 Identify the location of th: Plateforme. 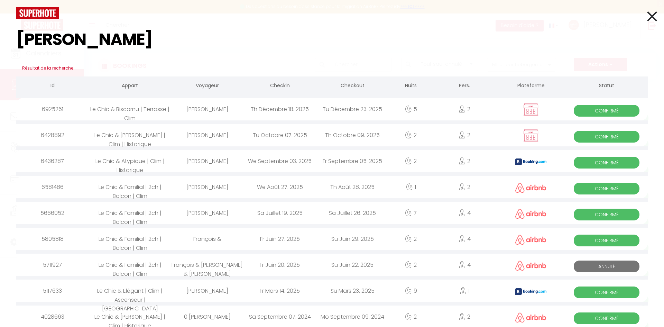
(531, 86).